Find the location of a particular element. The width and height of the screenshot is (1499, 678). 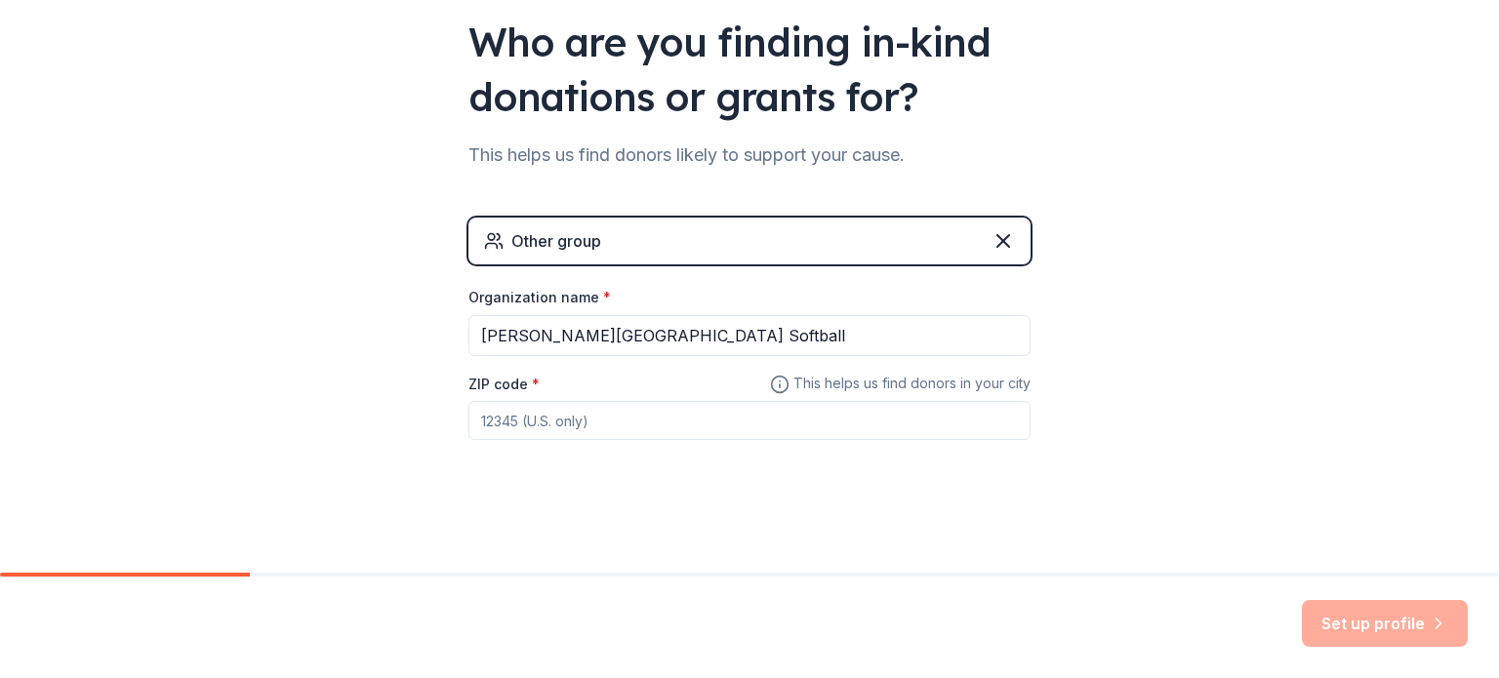

input: American Red Cross is located at coordinates (749, 336).